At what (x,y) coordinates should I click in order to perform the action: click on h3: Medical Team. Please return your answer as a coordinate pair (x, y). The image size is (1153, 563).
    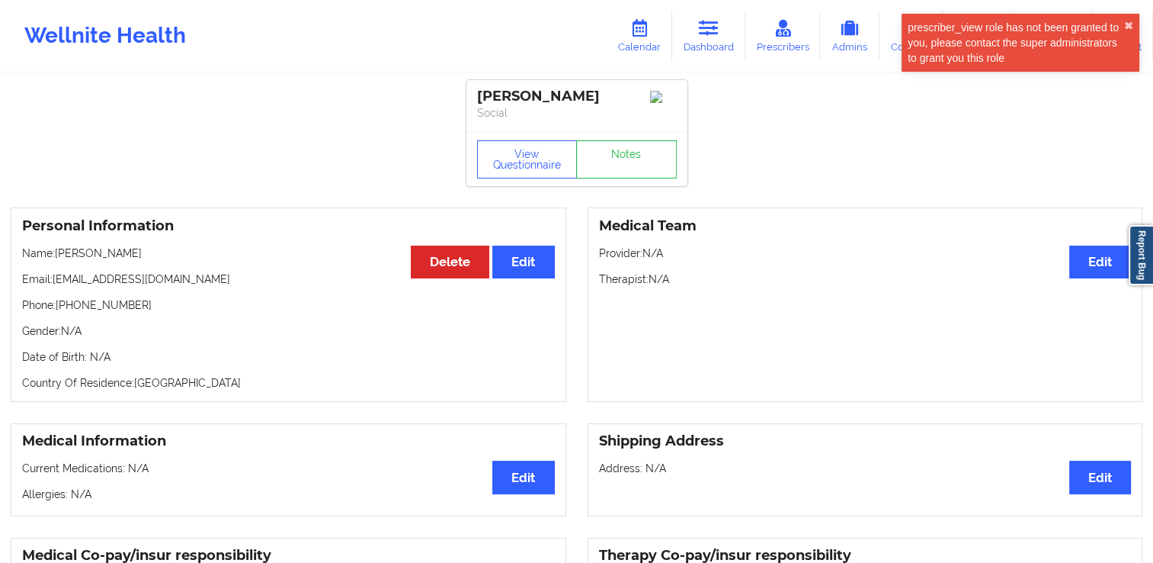
    Looking at the image, I should click on (865, 226).